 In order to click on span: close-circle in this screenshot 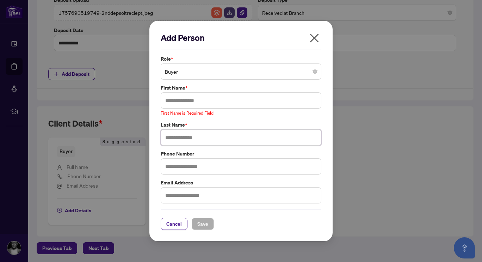, I will do `click(315, 72)`.